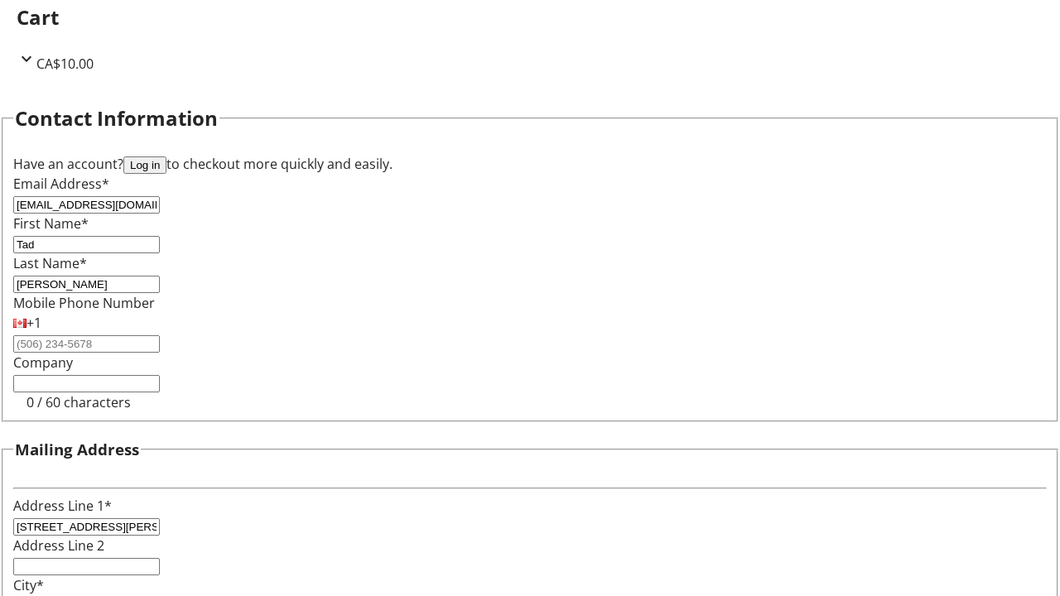 The width and height of the screenshot is (1060, 596). What do you see at coordinates (86, 344) in the screenshot?
I see `input: (506) 234-5678` at bounding box center [86, 344].